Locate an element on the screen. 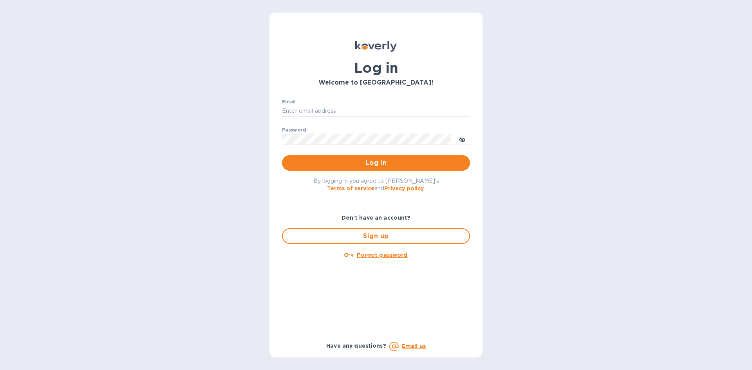 This screenshot has width=752, height=370. span: Log in is located at coordinates (376, 163).